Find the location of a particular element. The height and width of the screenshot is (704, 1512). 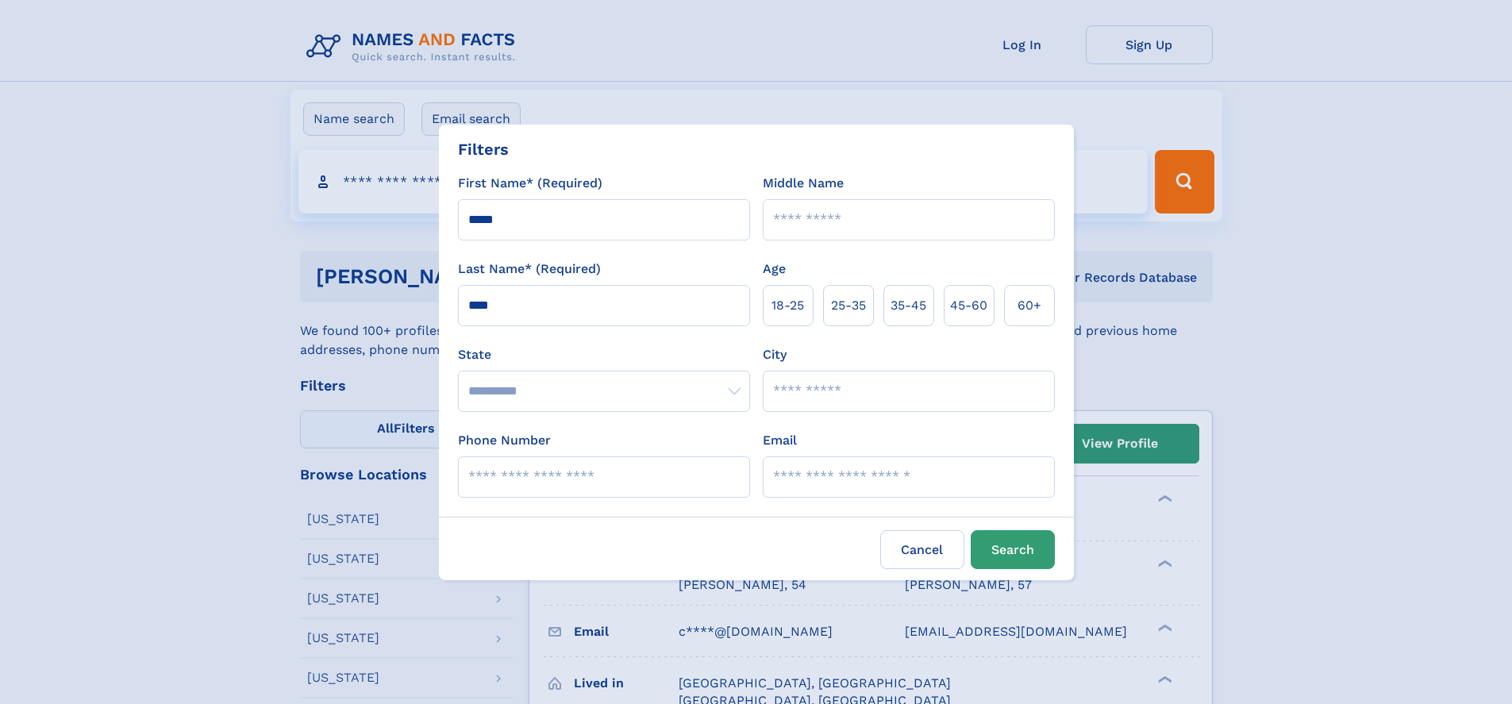

button: Search is located at coordinates (1013, 549).